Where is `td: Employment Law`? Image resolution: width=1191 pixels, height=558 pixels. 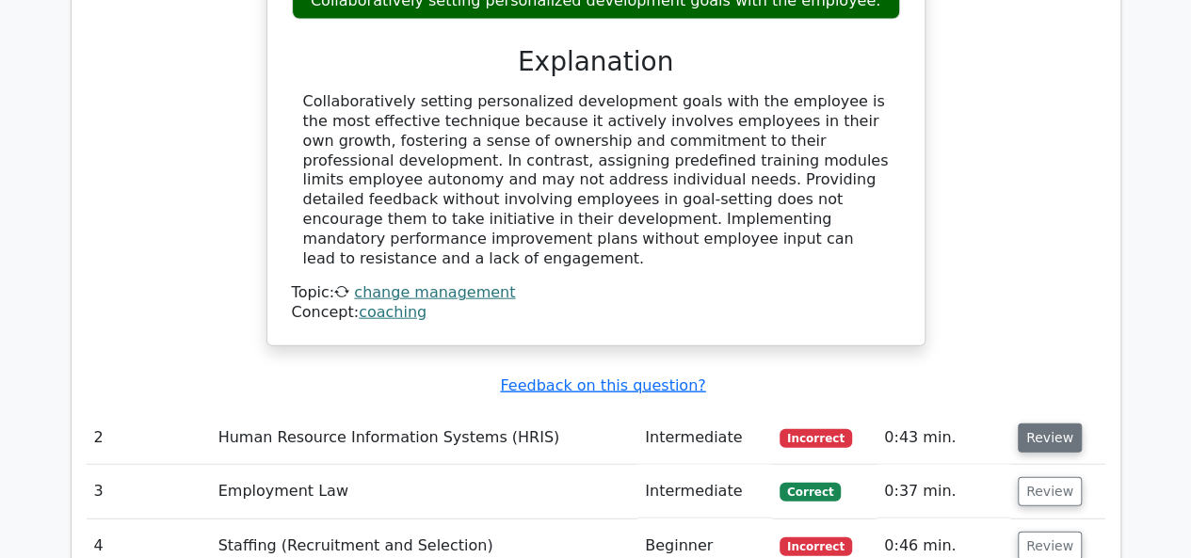 td: Employment Law is located at coordinates (424, 492).